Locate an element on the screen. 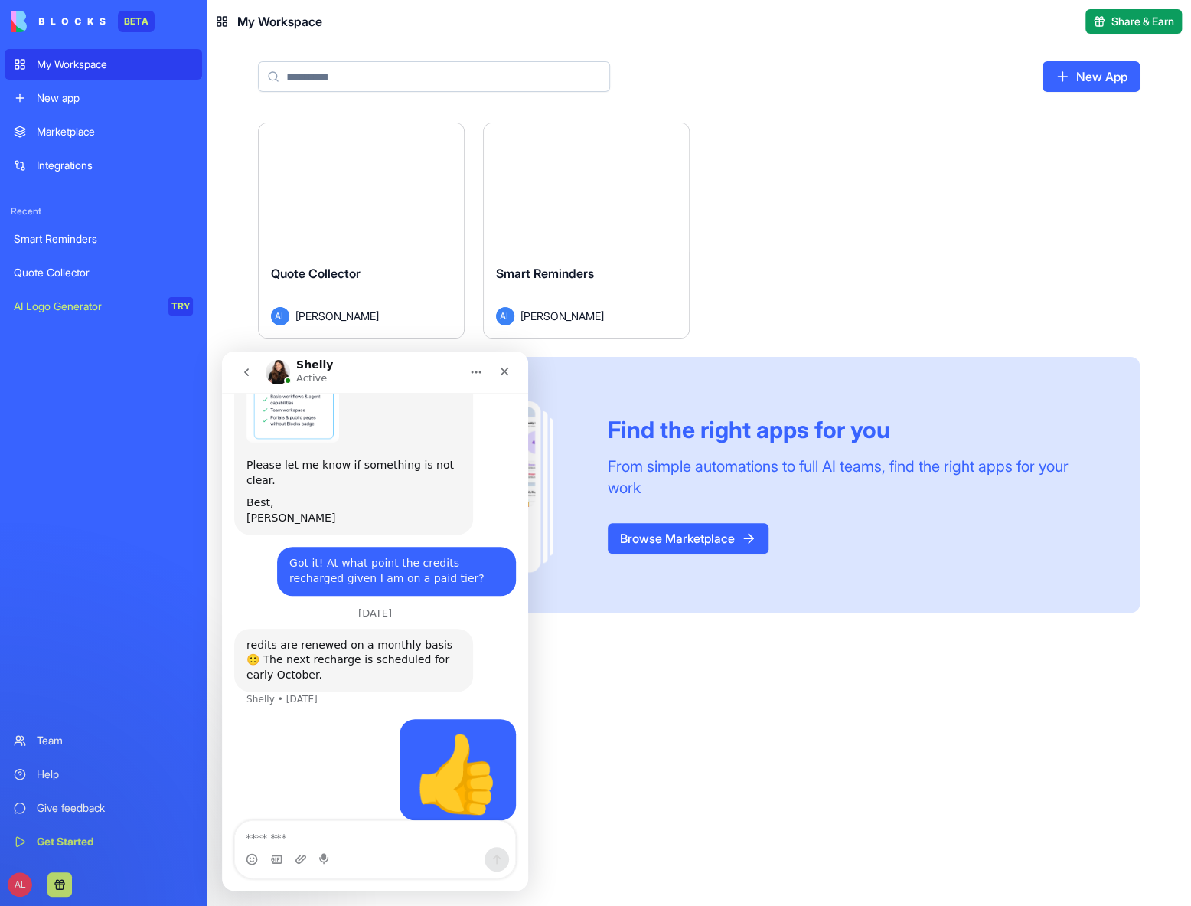 Image resolution: width=1191 pixels, height=906 pixels. a: New app is located at coordinates (103, 98).